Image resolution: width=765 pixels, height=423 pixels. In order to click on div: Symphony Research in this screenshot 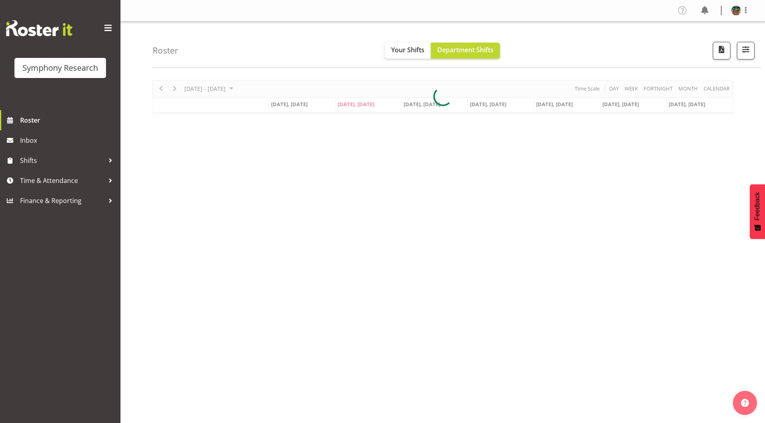, I will do `click(60, 68)`.